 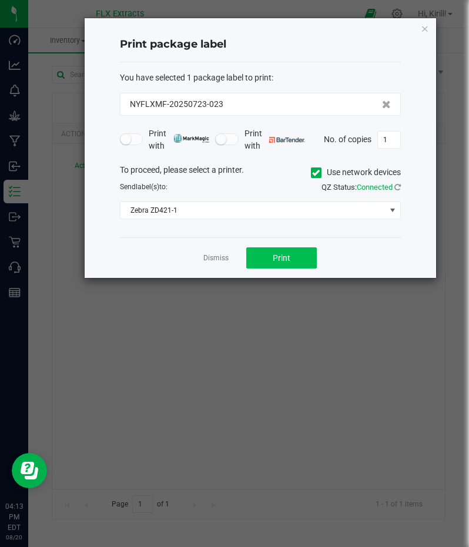 What do you see at coordinates (143, 187) in the screenshot?
I see `span: Send to:` at bounding box center [143, 187].